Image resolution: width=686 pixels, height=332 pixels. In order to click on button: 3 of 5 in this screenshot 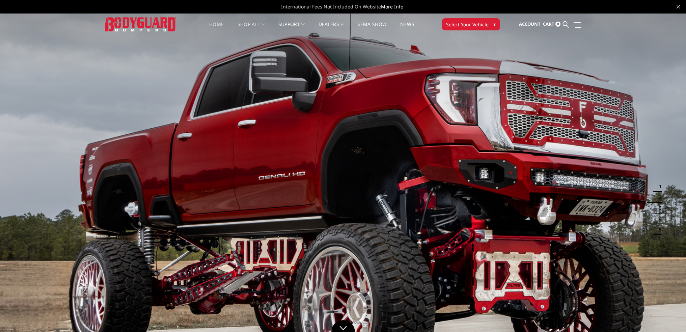, I will do `click(658, 208)`.